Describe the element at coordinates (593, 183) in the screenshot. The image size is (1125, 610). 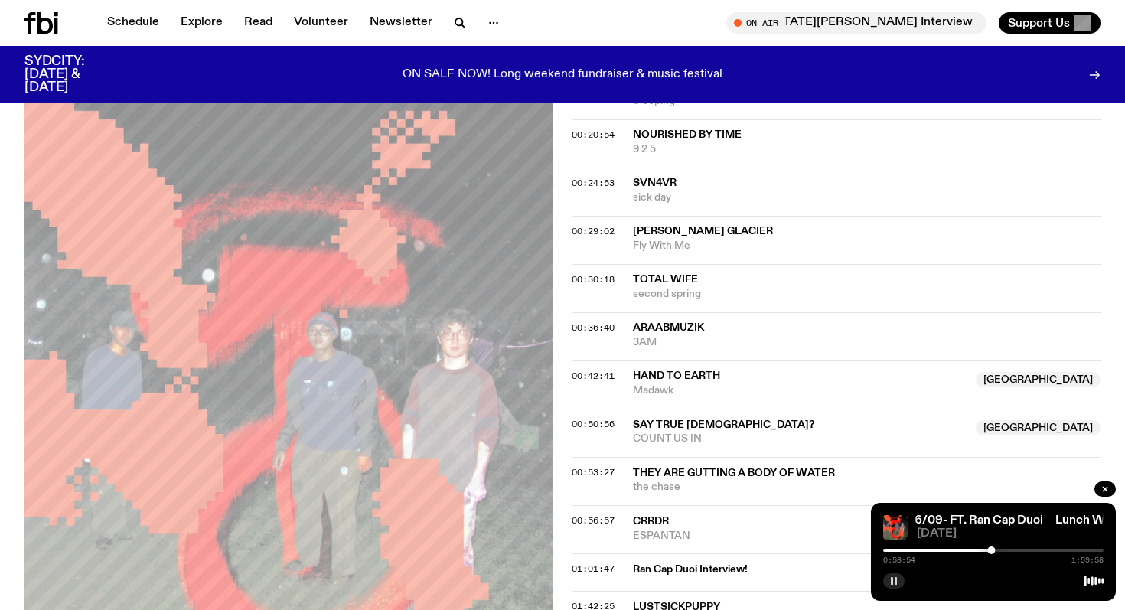
I see `button: 00:24:53` at that location.